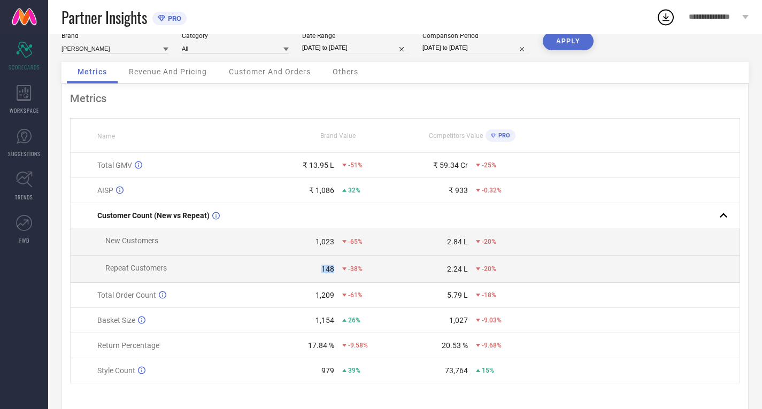  I want to click on span: 39%, so click(354, 370).